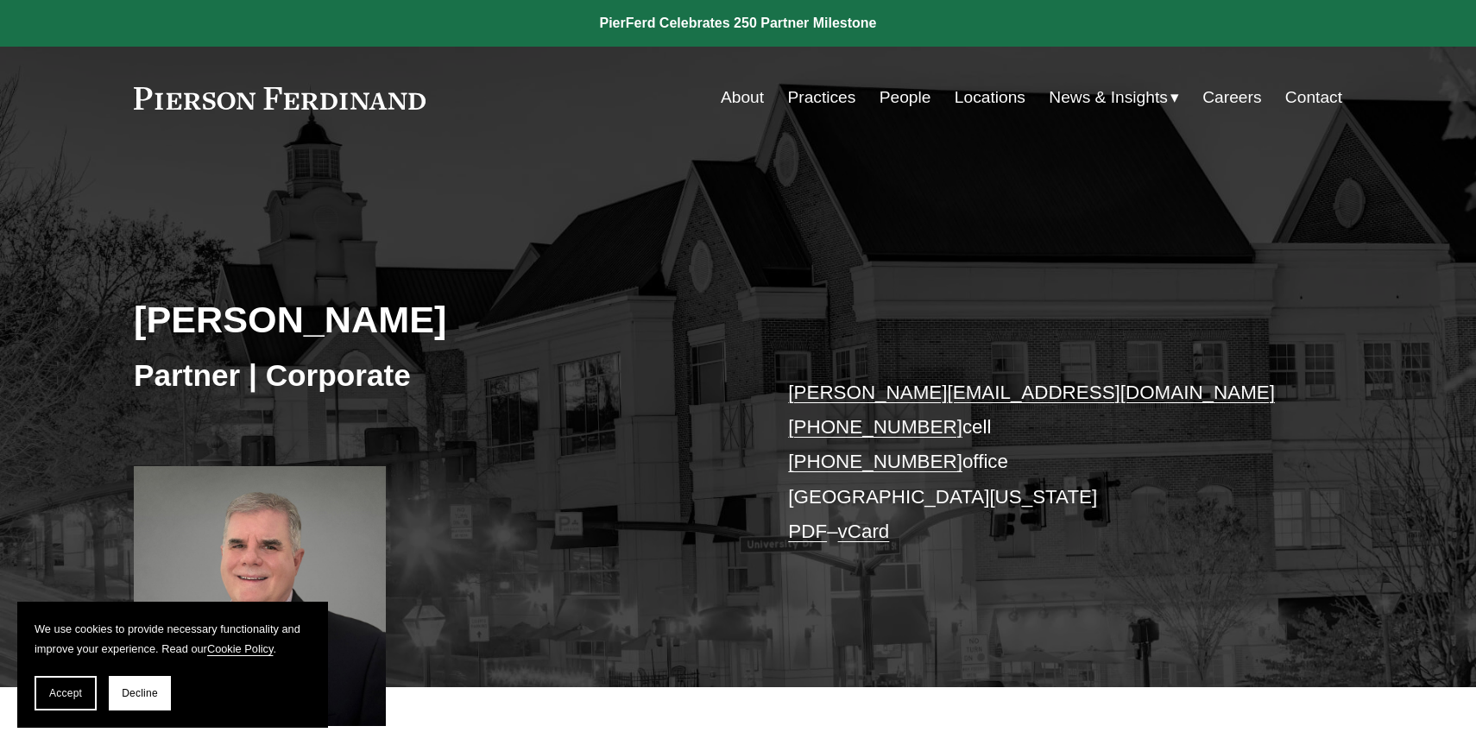 The image size is (1476, 745). What do you see at coordinates (66, 693) in the screenshot?
I see `span: Accept` at bounding box center [66, 693].